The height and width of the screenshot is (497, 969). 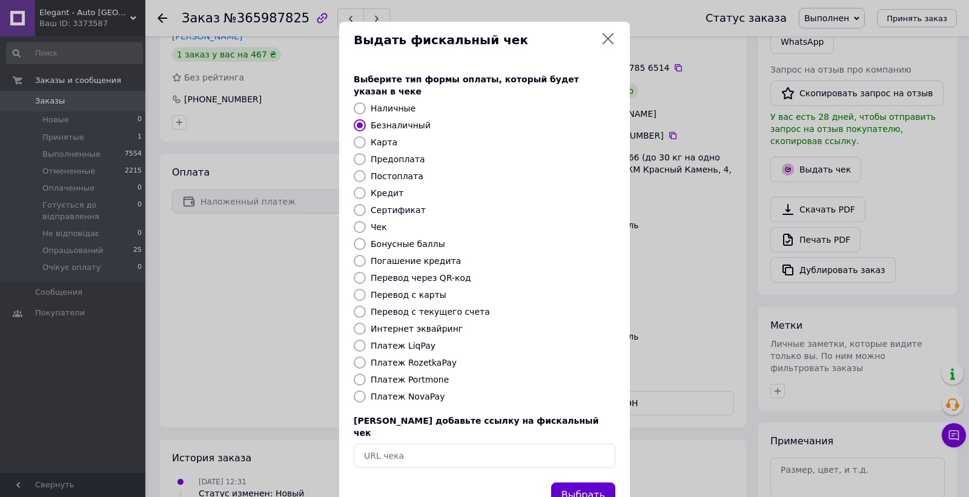 What do you see at coordinates (403, 346) in the screenshot?
I see `label: Платеж LiqPay` at bounding box center [403, 346].